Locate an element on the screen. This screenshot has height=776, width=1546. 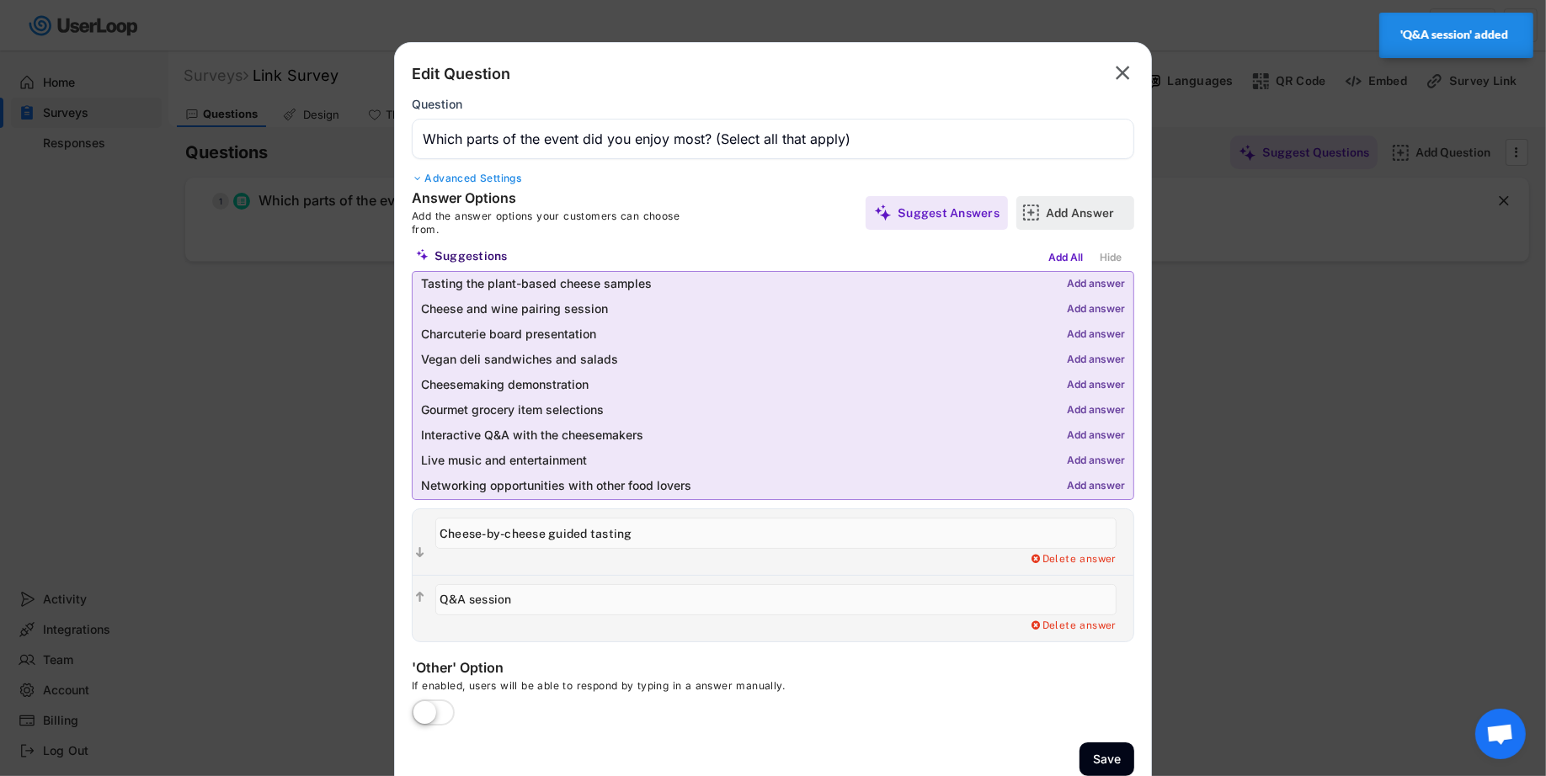
div: Suggest Answers is located at coordinates (948, 213).